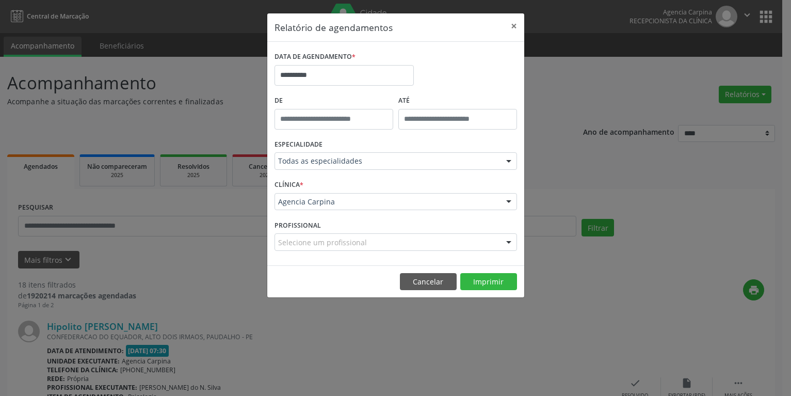 This screenshot has height=396, width=791. I want to click on label: ESPECIALIDADE, so click(298, 145).